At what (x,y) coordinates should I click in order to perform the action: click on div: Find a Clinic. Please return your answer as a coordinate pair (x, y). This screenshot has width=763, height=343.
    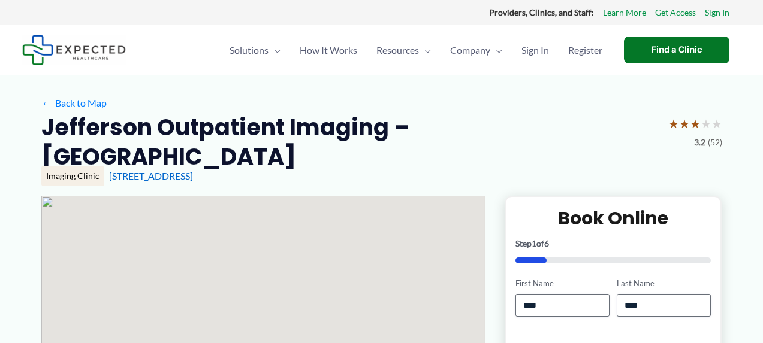
    Looking at the image, I should click on (677, 50).